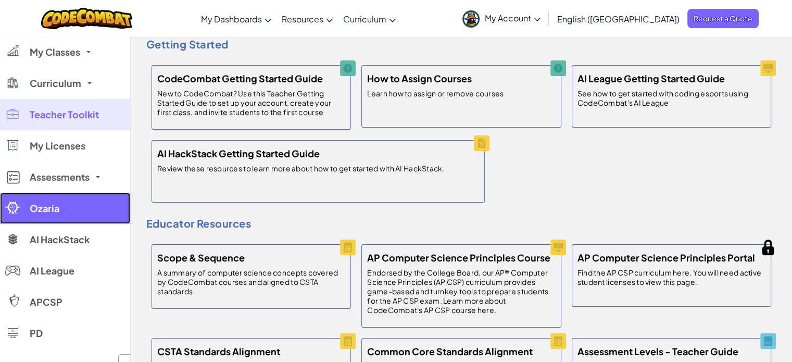 The height and width of the screenshot is (362, 792). Describe the element at coordinates (86, 18) in the screenshot. I see `img: CodeCombat logo` at that location.